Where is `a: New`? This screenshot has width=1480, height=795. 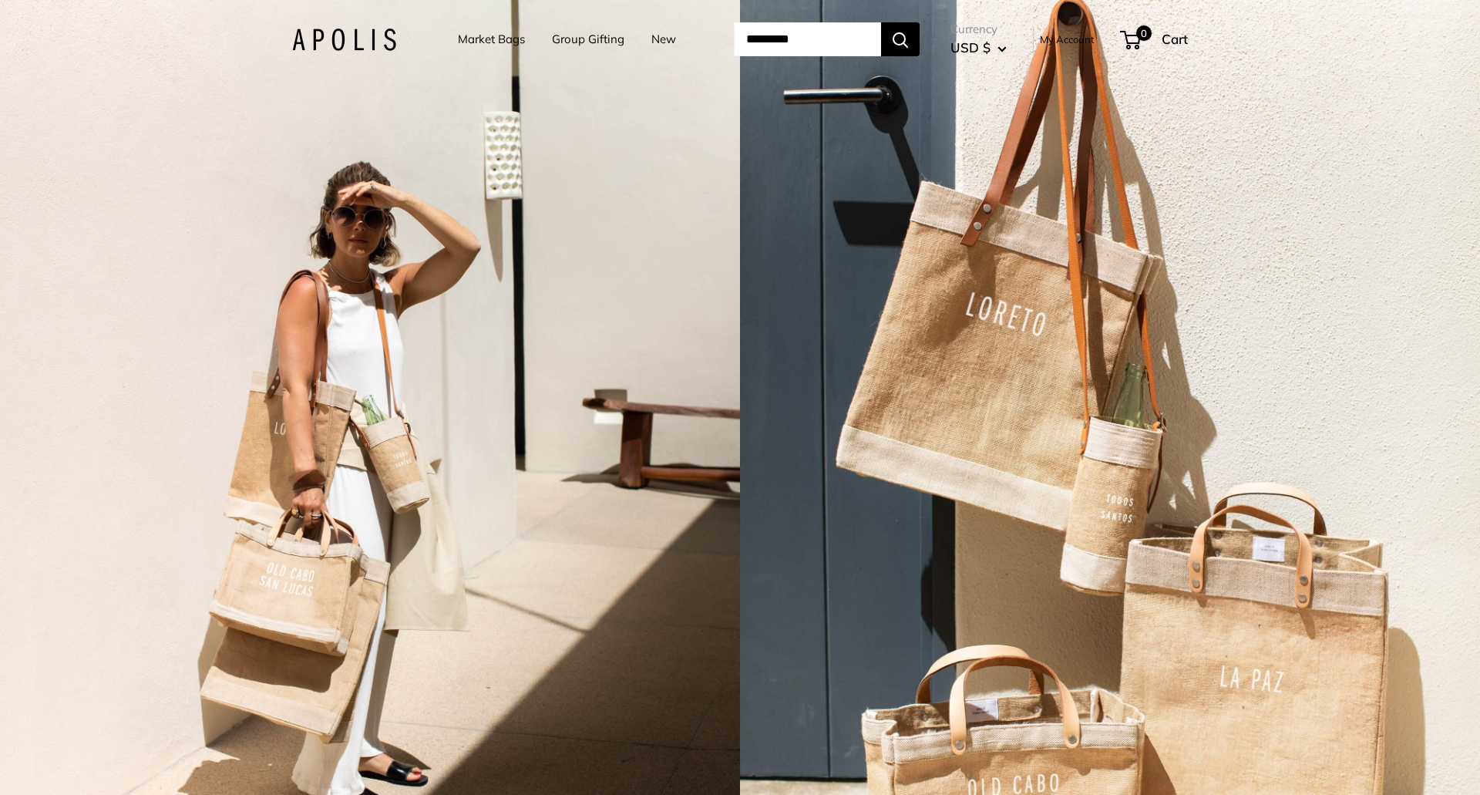 a: New is located at coordinates (664, 39).